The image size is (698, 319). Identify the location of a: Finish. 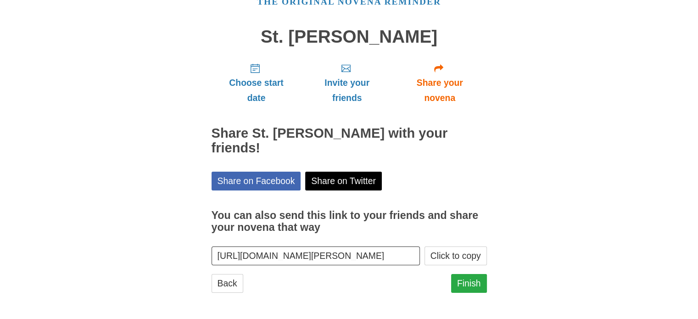
(469, 283).